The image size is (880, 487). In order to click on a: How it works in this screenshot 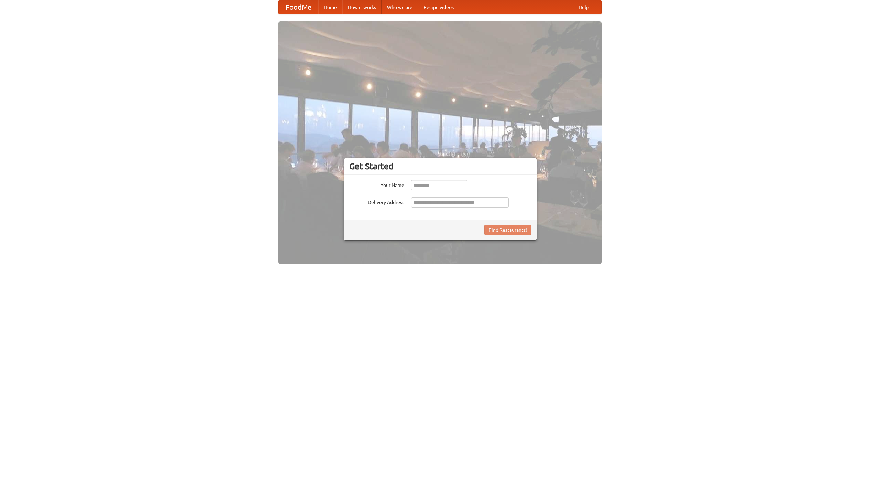, I will do `click(362, 7)`.